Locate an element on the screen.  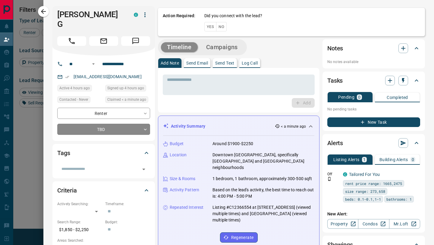
button: No is located at coordinates (221, 27).